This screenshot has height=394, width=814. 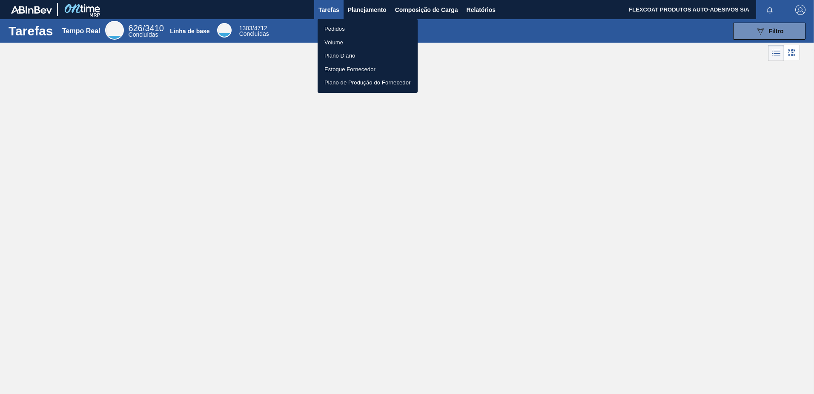 What do you see at coordinates (368, 43) in the screenshot?
I see `li: Volume` at bounding box center [368, 43].